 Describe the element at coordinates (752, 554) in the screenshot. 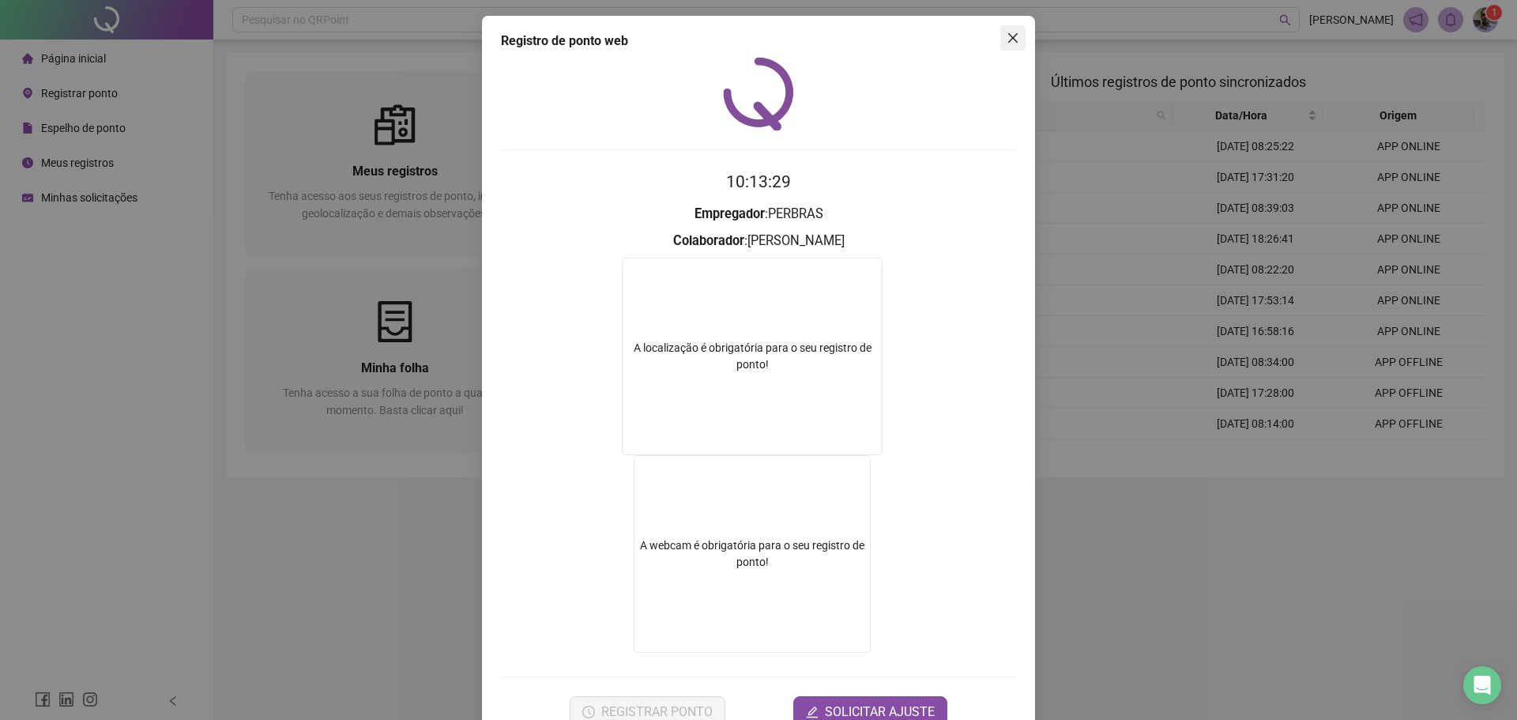

I see `div: A webcam é obrigatória para o seu registro de ponto!` at that location.